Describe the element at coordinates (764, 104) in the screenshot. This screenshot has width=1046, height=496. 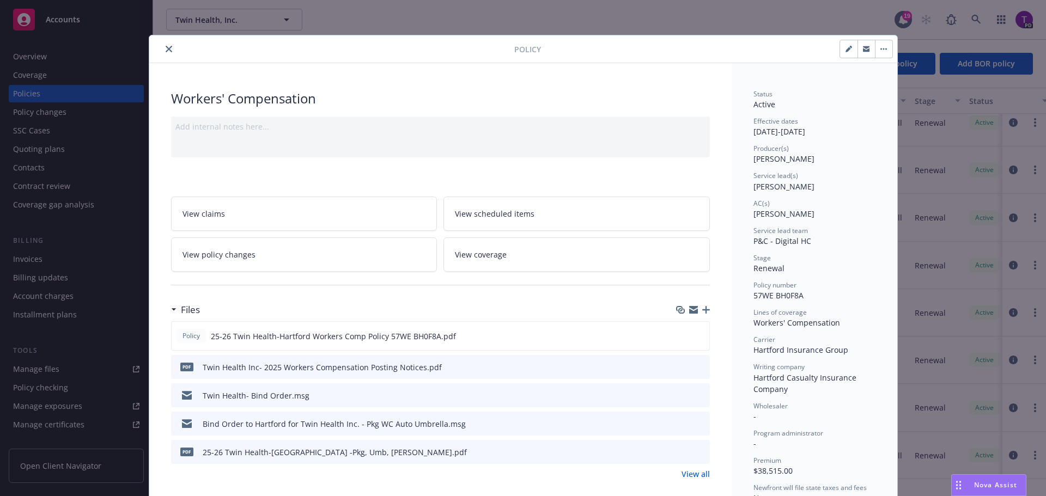
I see `span: Active` at that location.